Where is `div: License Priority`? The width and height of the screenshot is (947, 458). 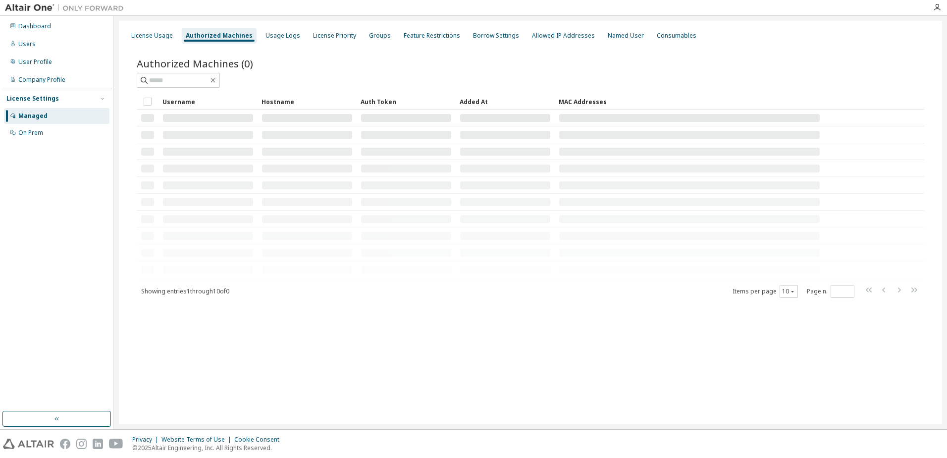 div: License Priority is located at coordinates (334, 36).